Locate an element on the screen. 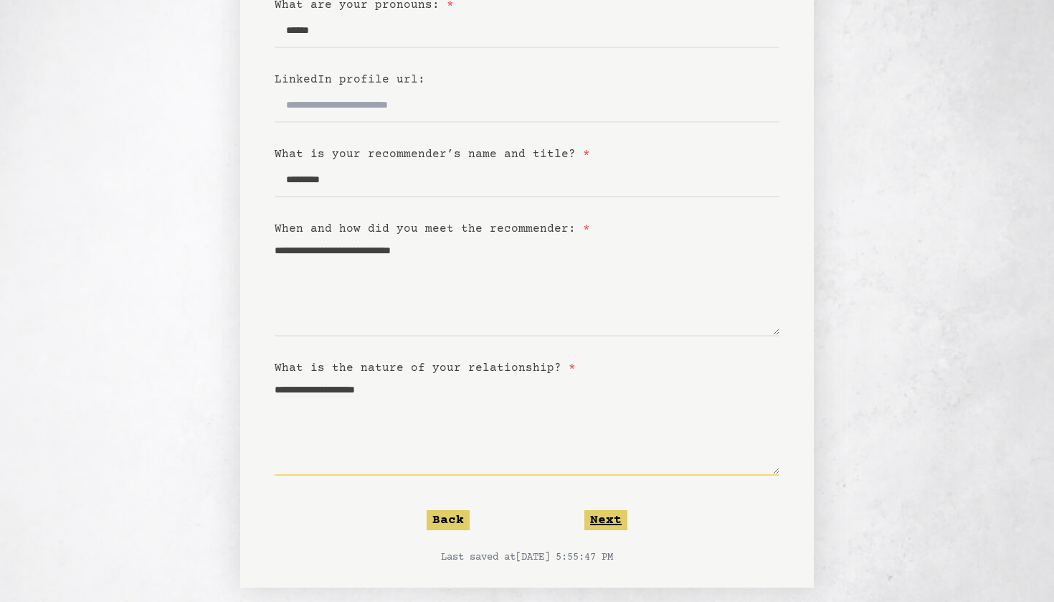  label: What is your recommender’s name and title? is located at coordinates (432, 154).